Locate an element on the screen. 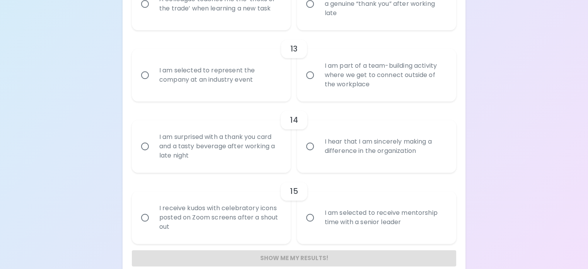 Image resolution: width=588 pixels, height=269 pixels. div: I receive kudos with celebratory icons posted on Zoom screens after a shout out is located at coordinates (220, 217).